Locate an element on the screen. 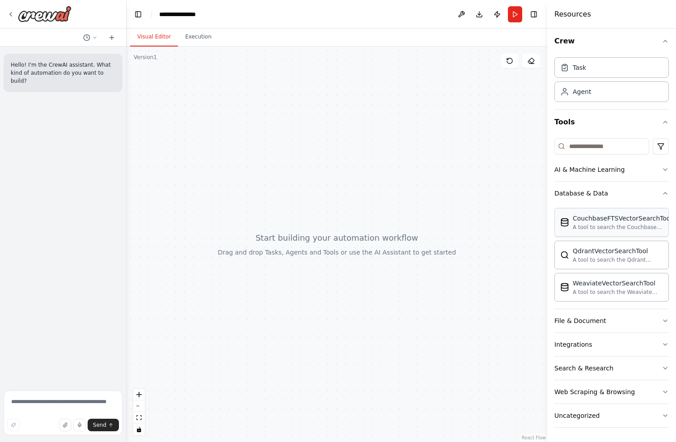 The height and width of the screenshot is (442, 676). button: Tools is located at coordinates (612, 122).